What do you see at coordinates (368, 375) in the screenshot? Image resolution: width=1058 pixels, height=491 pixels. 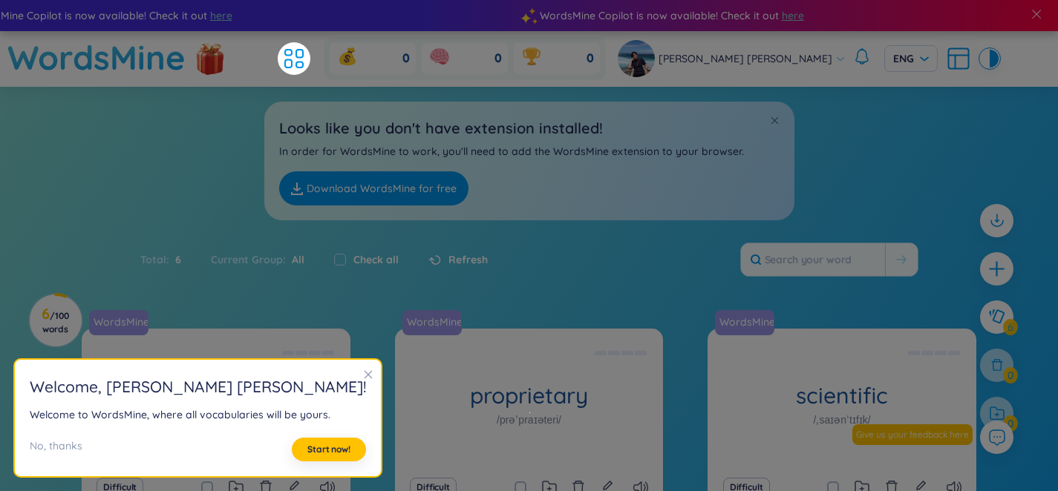 I see `span: close` at bounding box center [368, 375].